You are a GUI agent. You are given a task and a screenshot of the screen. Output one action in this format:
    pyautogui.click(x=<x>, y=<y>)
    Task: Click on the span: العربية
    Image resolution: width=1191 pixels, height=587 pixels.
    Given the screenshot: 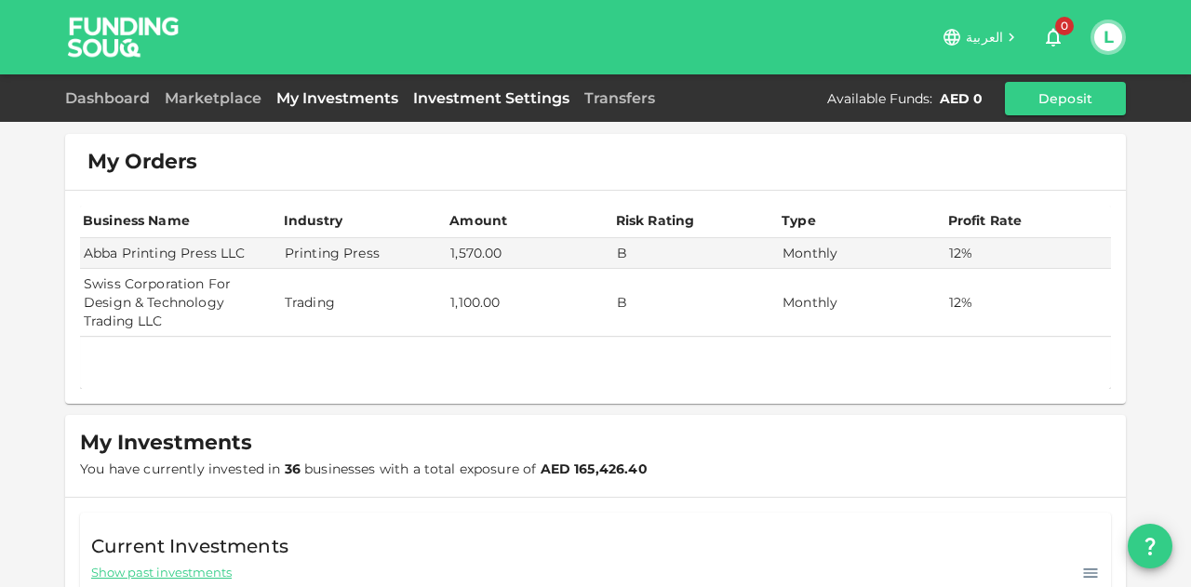 What is the action you would take?
    pyautogui.click(x=984, y=37)
    